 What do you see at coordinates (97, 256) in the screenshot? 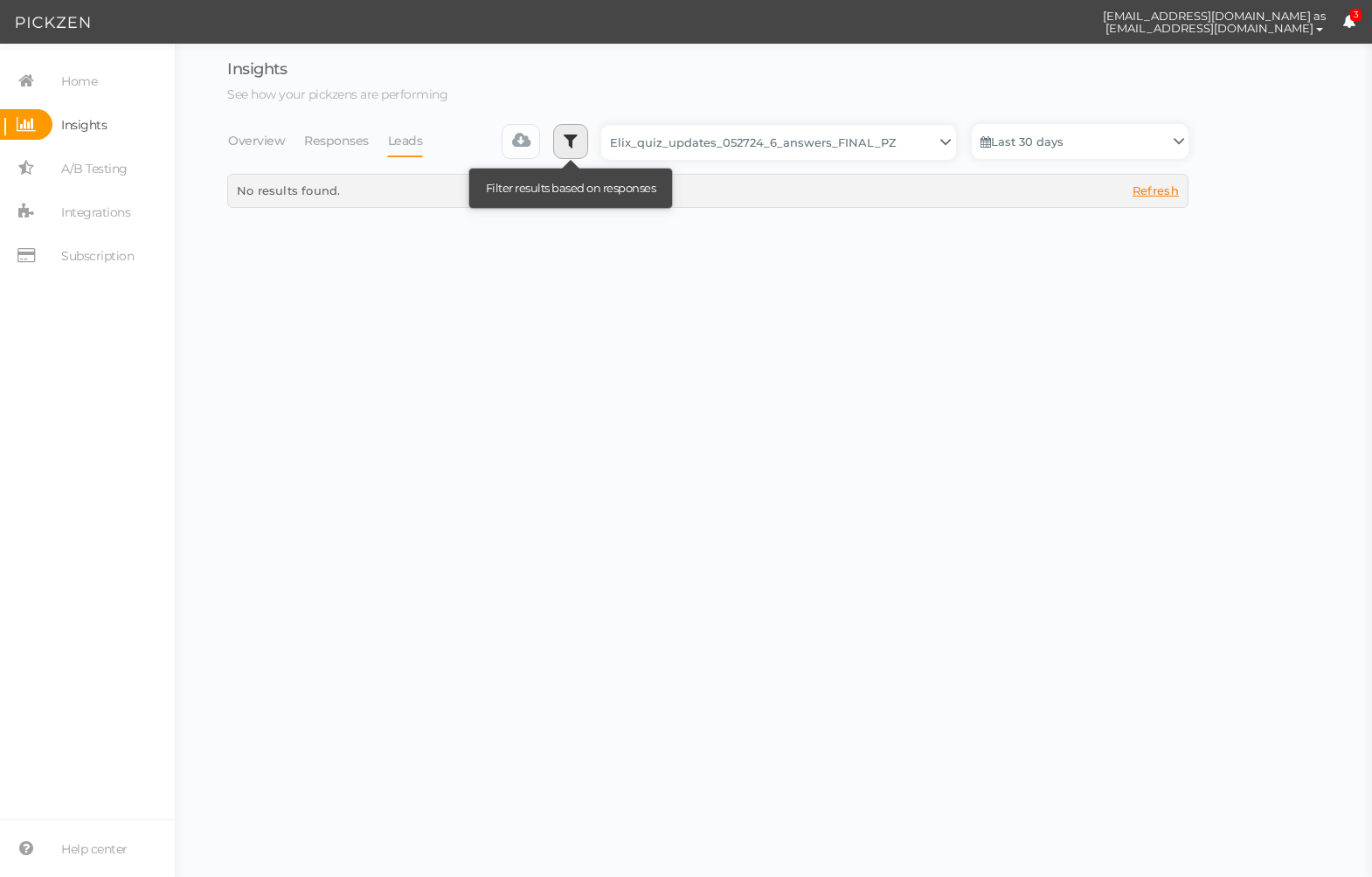
I see `span: Subscription` at bounding box center [97, 256].